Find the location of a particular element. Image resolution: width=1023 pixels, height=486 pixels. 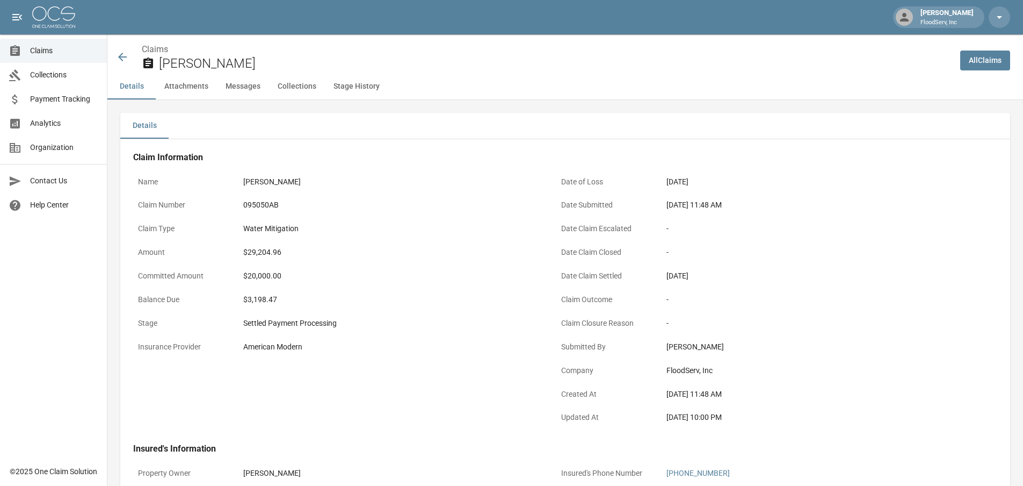

div: details tabs is located at coordinates (565, 126).